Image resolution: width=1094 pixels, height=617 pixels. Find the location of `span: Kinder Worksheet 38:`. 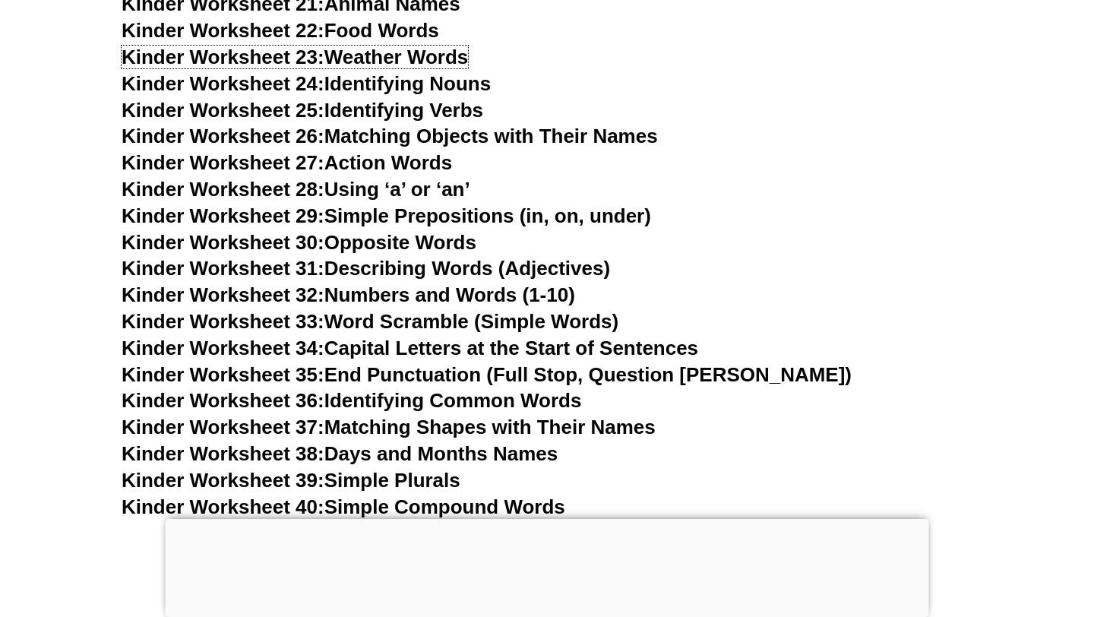

span: Kinder Worksheet 38: is located at coordinates (223, 454).